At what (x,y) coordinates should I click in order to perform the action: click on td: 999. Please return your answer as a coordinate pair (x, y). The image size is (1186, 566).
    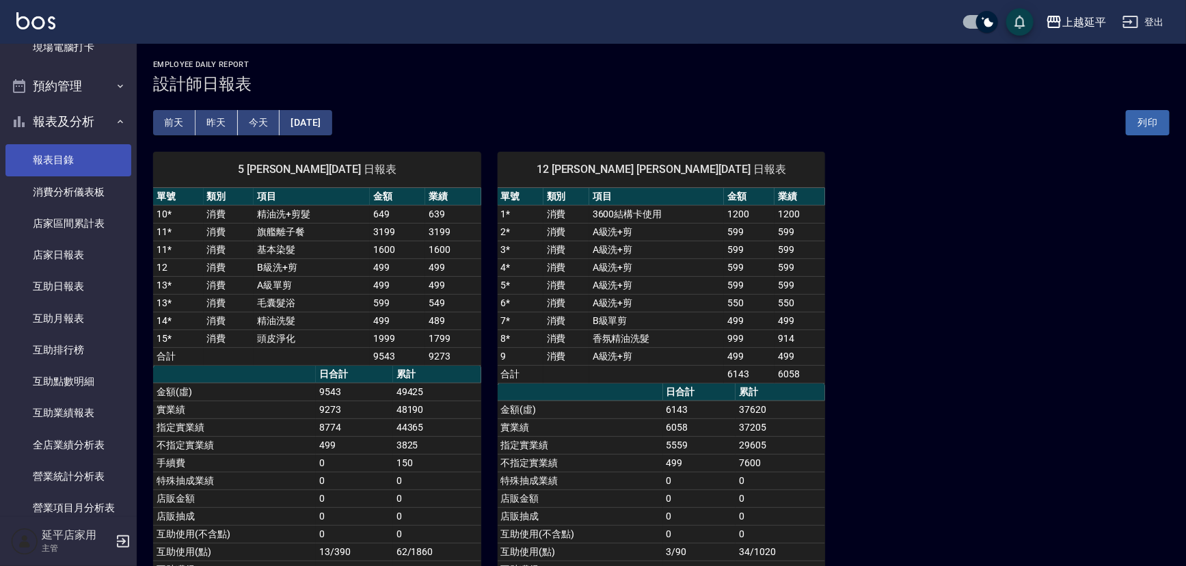
    Looking at the image, I should click on (750, 339).